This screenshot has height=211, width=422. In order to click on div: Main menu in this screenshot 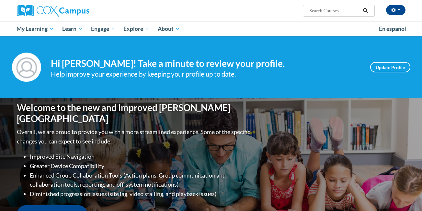, I will do `click(211, 29)`.